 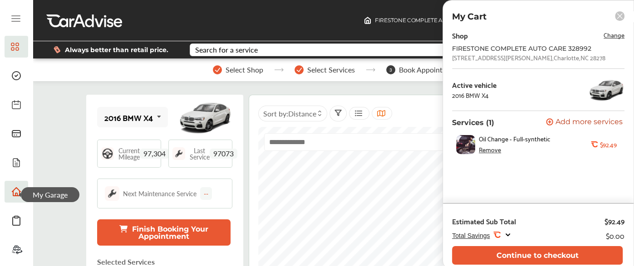 I want to click on div: $92.49, so click(x=615, y=222).